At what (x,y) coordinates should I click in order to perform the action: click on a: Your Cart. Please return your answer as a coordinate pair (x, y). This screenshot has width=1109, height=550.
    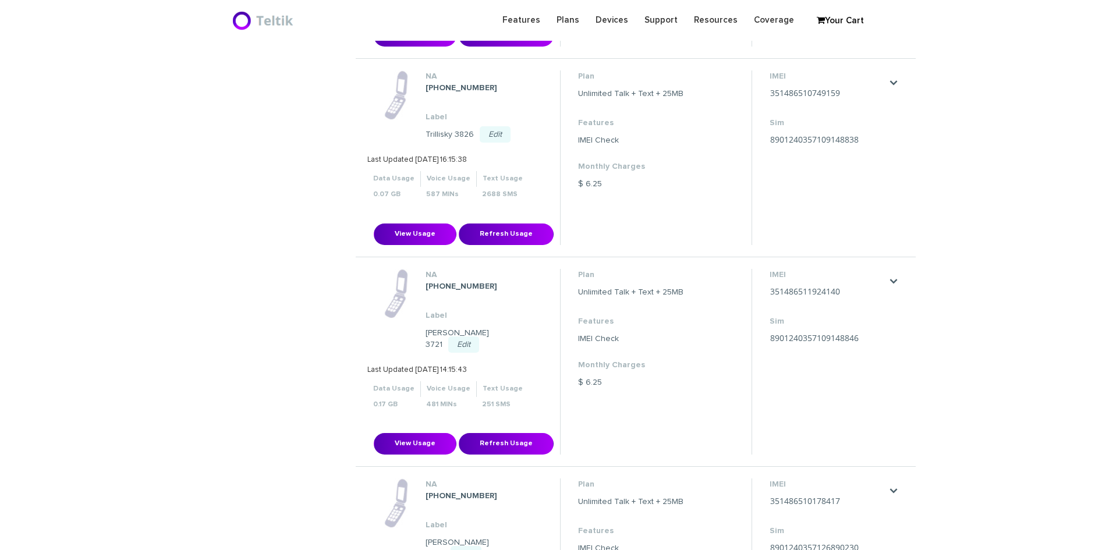
    Looking at the image, I should click on (840, 21).